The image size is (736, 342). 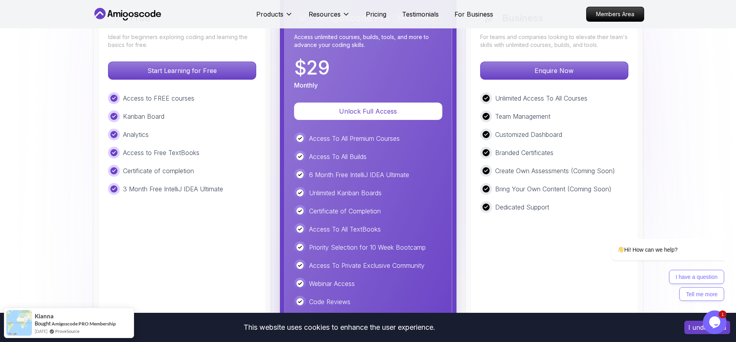 What do you see at coordinates (523, 116) in the screenshot?
I see `p: Team Management` at bounding box center [523, 116].